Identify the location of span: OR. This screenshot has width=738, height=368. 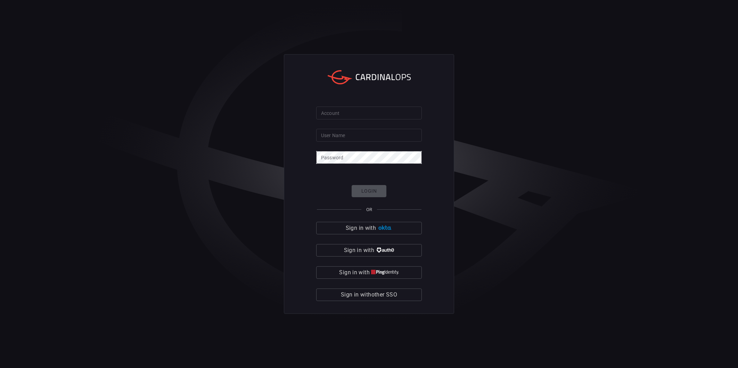
(369, 210).